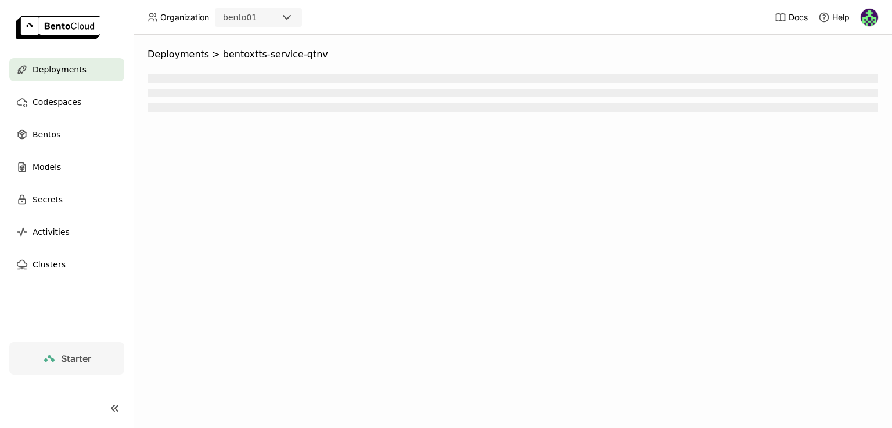  I want to click on input: Selected bento01., so click(258, 18).